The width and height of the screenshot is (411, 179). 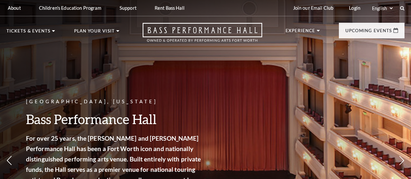 I want to click on p: Tickets & Events, so click(x=28, y=33).